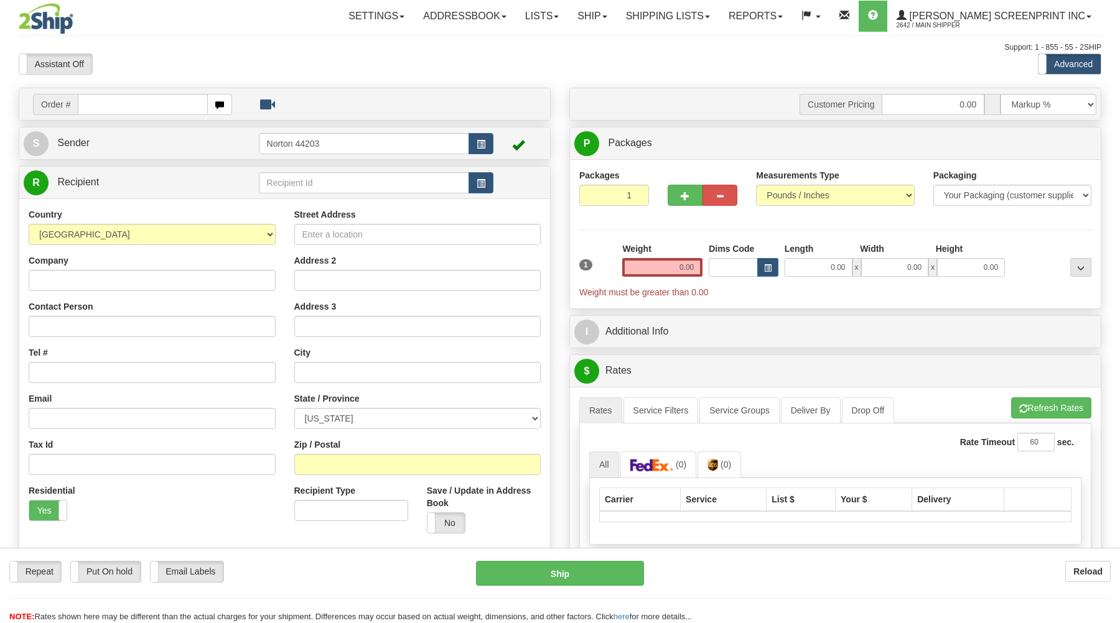 This screenshot has height=623, width=1120. What do you see at coordinates (560, 47) in the screenshot?
I see `div: Support: 1 - 855 - 55 - 2SHIP` at bounding box center [560, 47].